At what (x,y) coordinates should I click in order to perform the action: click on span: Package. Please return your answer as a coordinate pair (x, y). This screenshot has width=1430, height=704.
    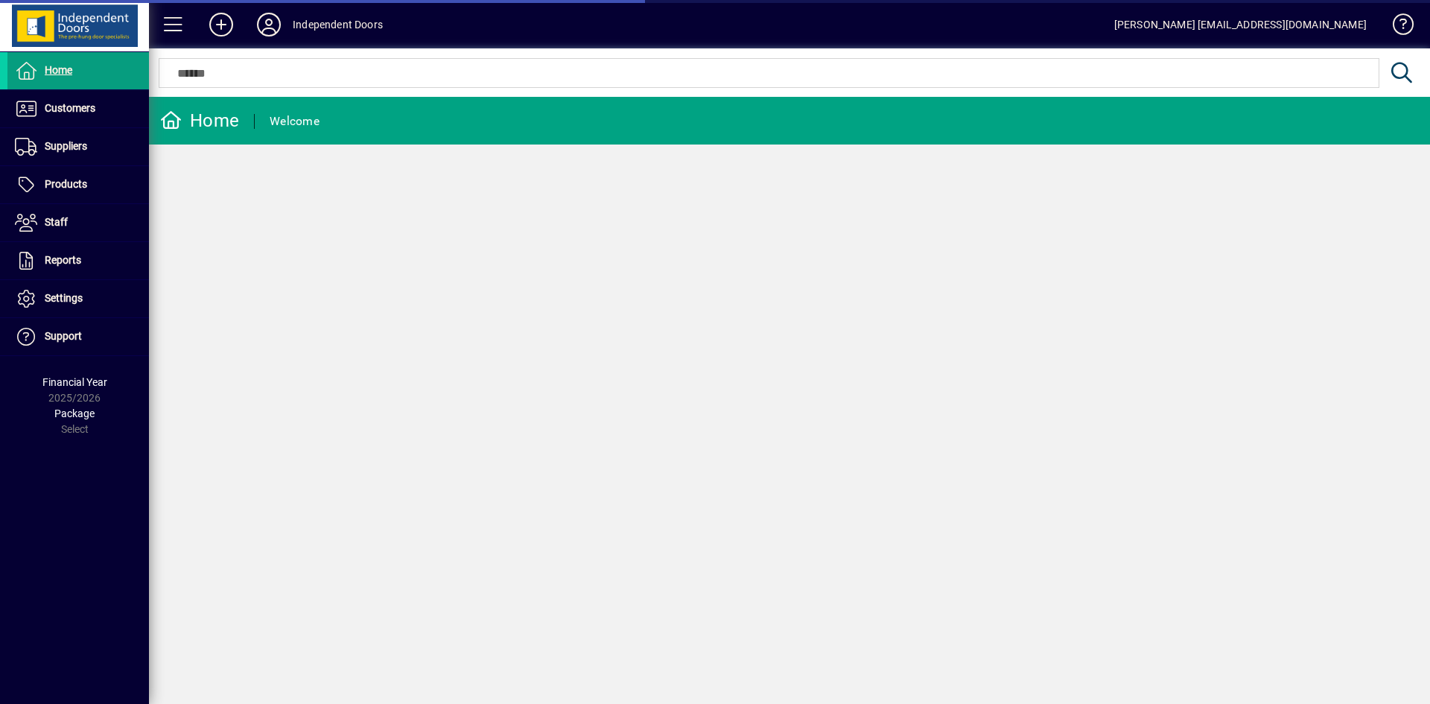
    Looking at the image, I should click on (74, 413).